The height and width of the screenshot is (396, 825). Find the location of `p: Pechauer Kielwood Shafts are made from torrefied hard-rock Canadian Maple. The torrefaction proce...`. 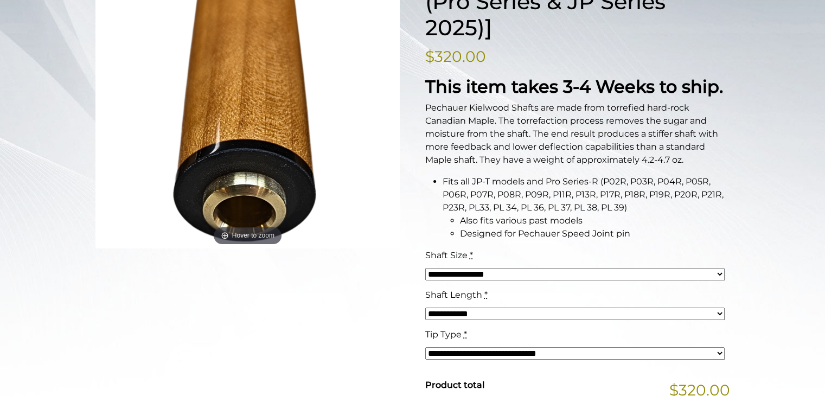

p: Pechauer Kielwood Shafts are made from torrefied hard-rock Canadian Maple. The torrefaction proce... is located at coordinates (578, 134).